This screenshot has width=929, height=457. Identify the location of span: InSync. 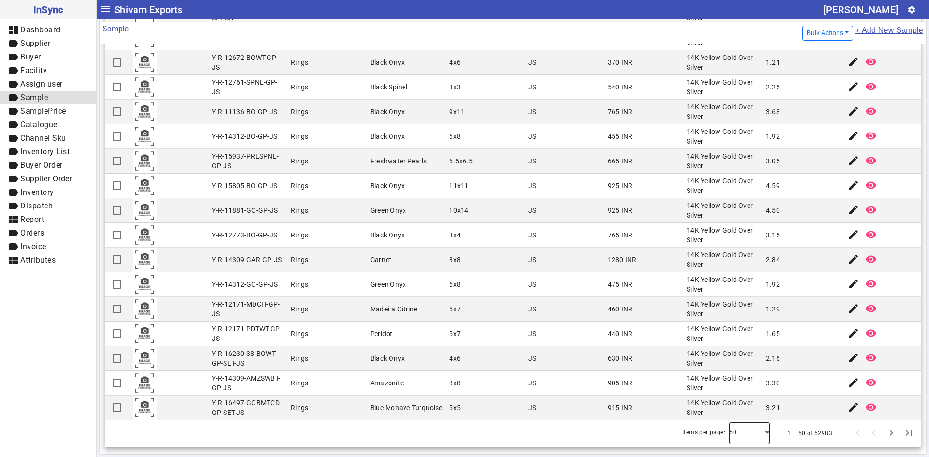
(48, 10).